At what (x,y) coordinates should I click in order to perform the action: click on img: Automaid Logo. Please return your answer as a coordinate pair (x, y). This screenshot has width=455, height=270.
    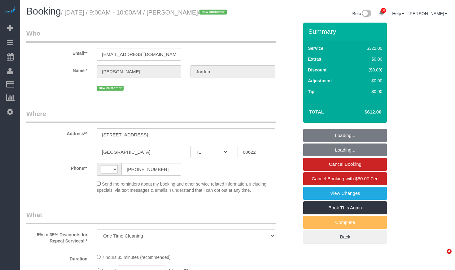
    Looking at the image, I should click on (10, 11).